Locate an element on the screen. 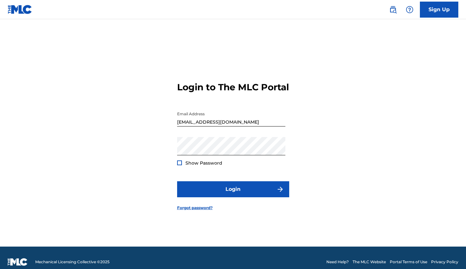  img: f7272a7cc735f4ea7f67.svg is located at coordinates (280, 189).